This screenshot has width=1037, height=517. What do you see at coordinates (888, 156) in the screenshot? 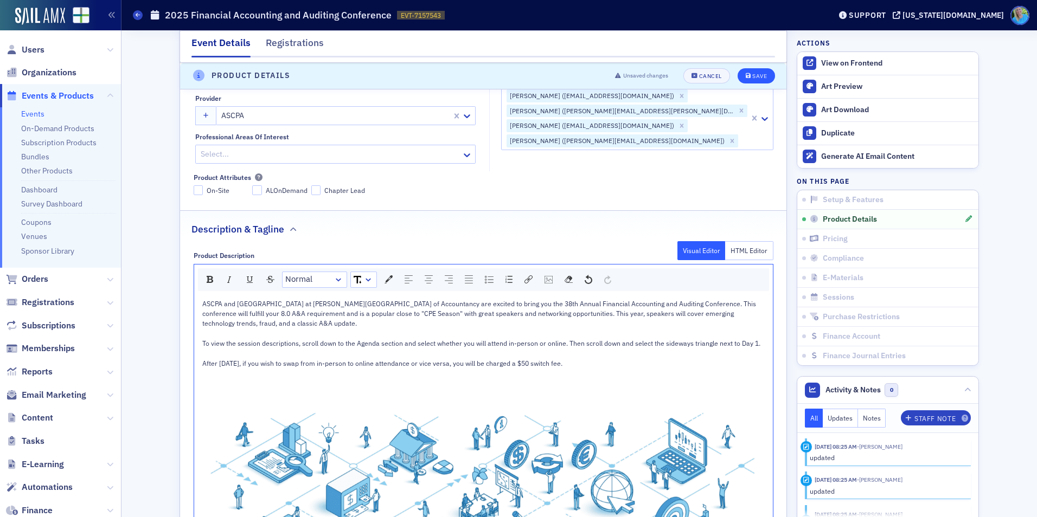
I see `button: Generate AI Email Content` at bounding box center [888, 156].